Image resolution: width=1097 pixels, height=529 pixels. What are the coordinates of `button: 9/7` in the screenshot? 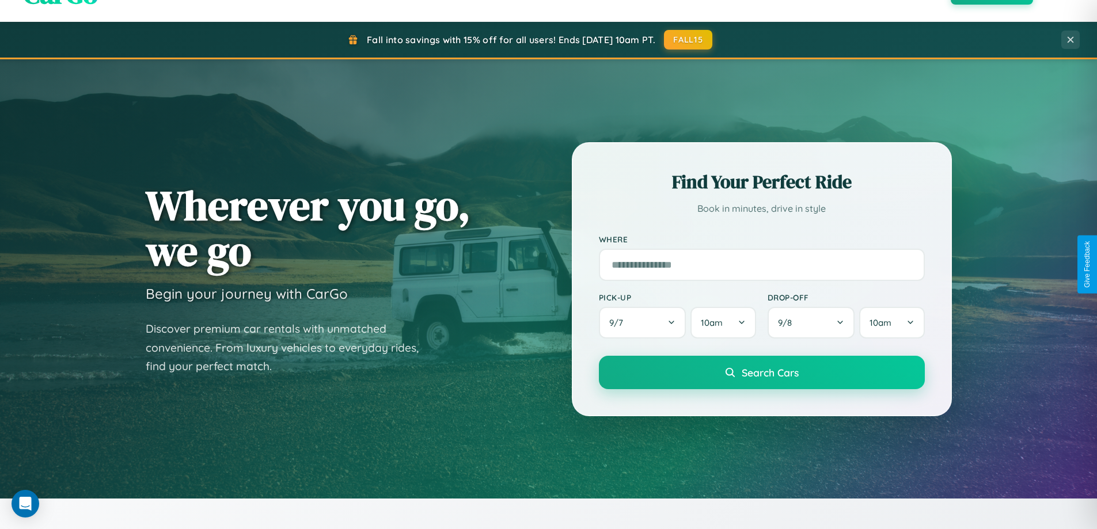 It's located at (642, 322).